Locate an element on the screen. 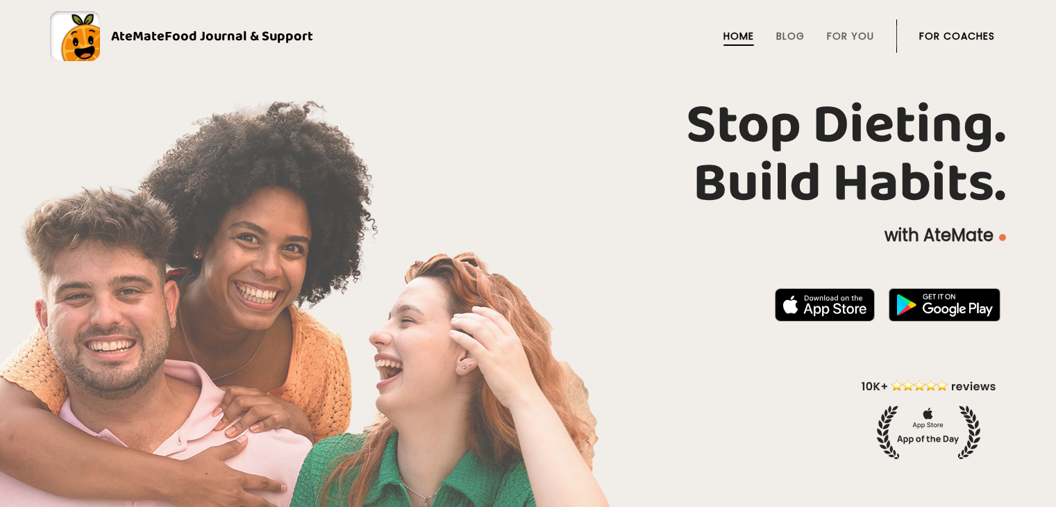  h1: Stop Dieting. Build Habits. is located at coordinates (528, 155).